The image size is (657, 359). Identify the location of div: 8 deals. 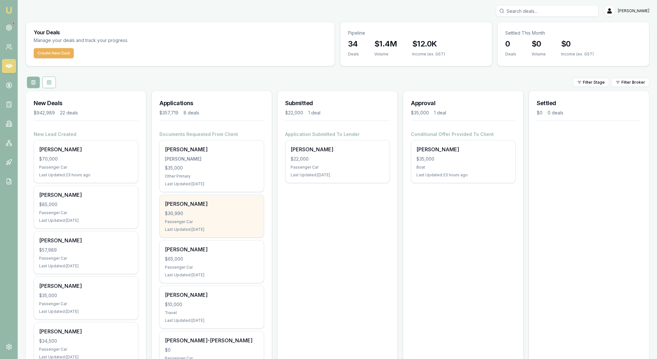
(191, 113).